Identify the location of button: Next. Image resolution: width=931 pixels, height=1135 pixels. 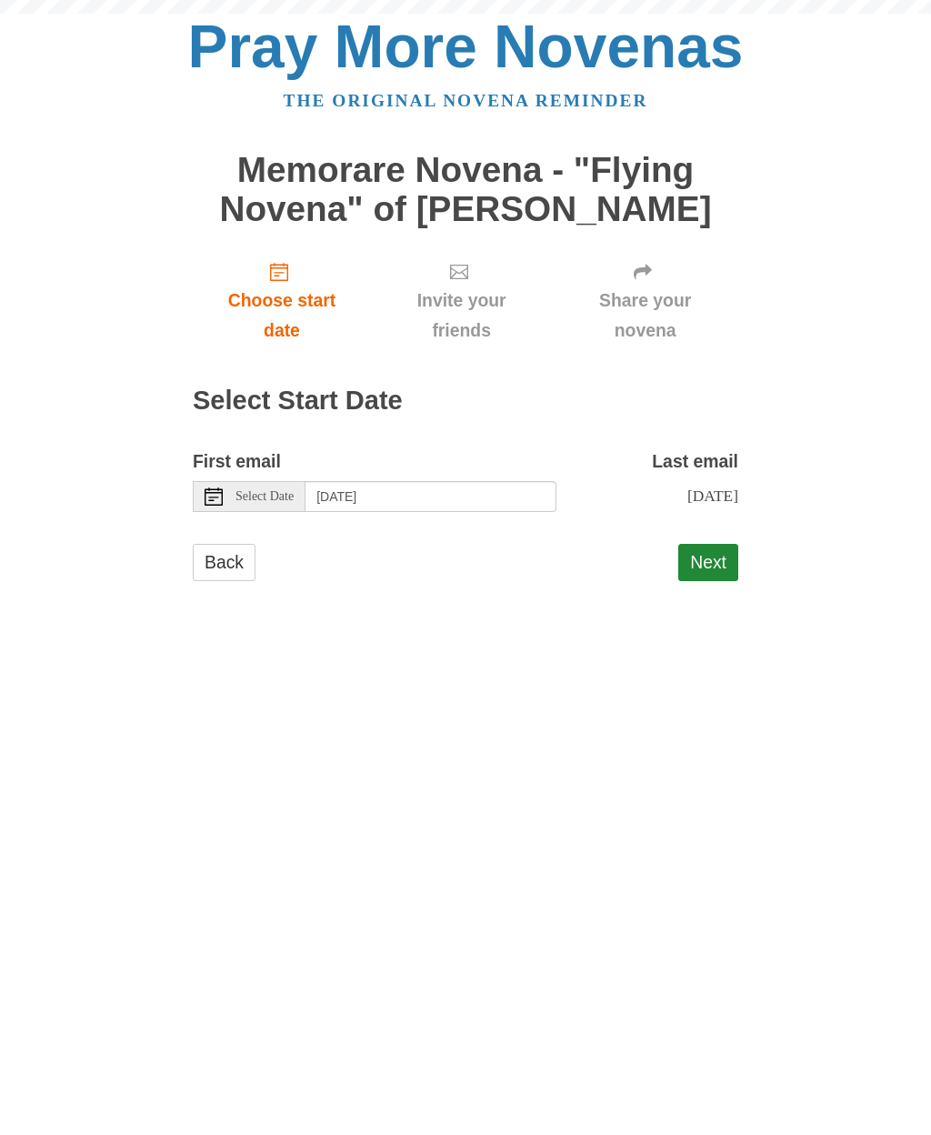
(708, 562).